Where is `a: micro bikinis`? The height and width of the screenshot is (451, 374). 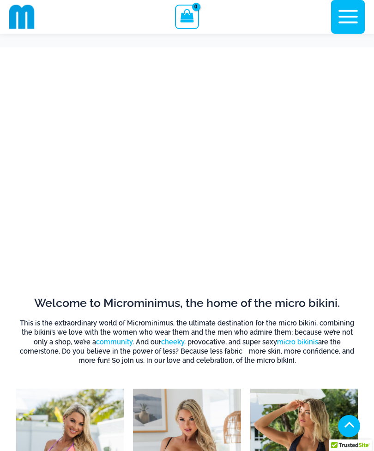 a: micro bikinis is located at coordinates (297, 342).